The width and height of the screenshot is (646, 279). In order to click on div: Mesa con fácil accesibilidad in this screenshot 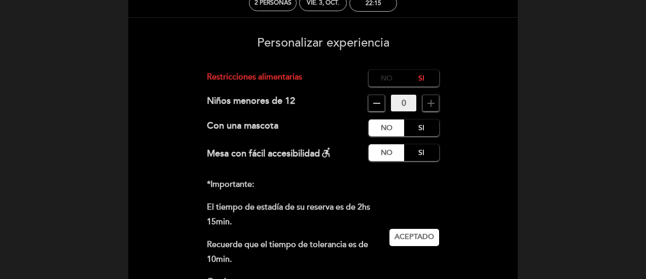, I will do `click(269, 153)`.